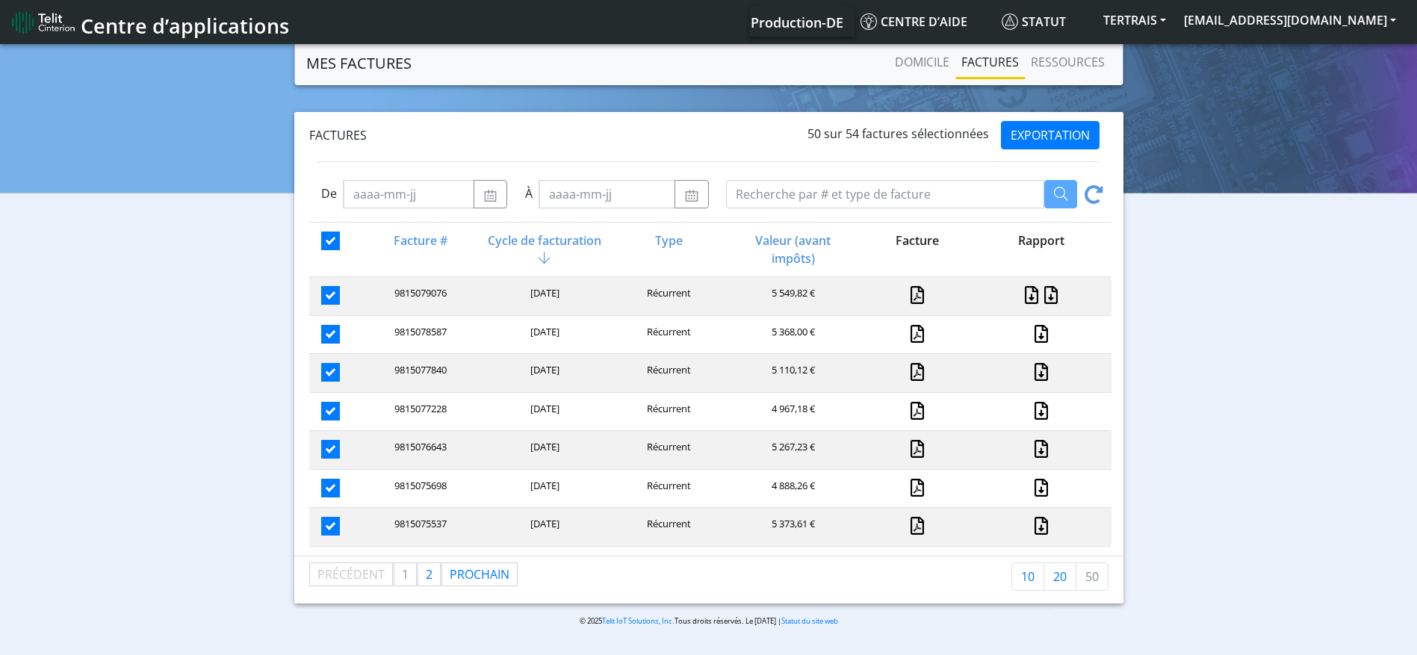 Image resolution: width=1417 pixels, height=655 pixels. What do you see at coordinates (1060, 577) in the screenshot?
I see `a: 20` at bounding box center [1060, 577].